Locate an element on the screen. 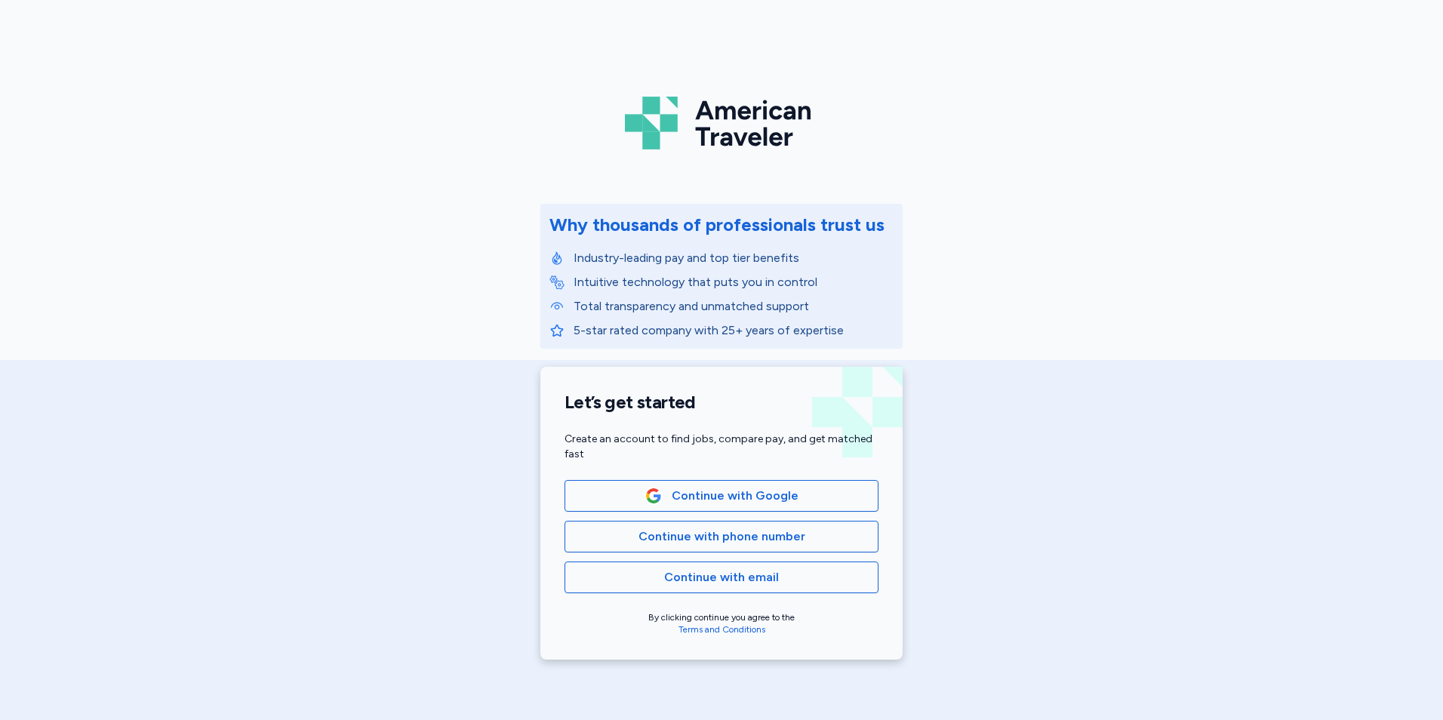 This screenshot has height=720, width=1443. button: Google LogoContinue with Google is located at coordinates (721, 496).